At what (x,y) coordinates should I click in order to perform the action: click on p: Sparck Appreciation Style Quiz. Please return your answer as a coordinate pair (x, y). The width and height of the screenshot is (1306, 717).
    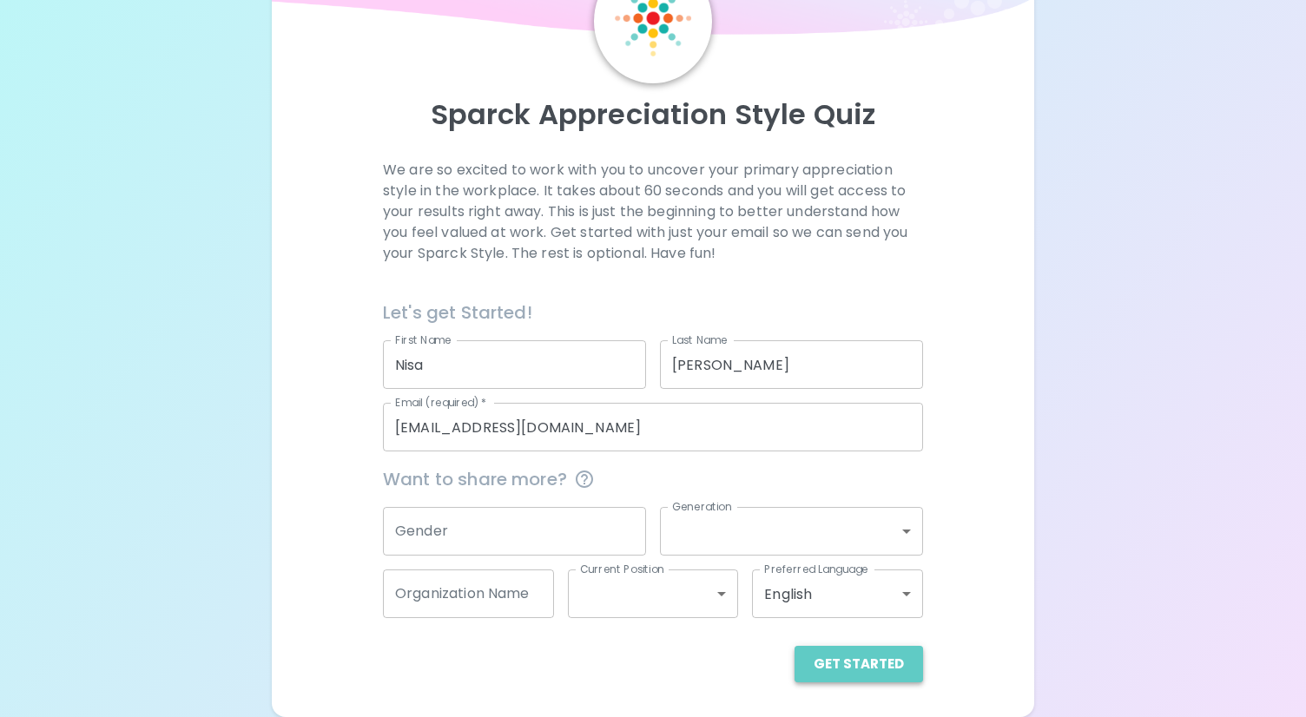
    Looking at the image, I should click on (652, 115).